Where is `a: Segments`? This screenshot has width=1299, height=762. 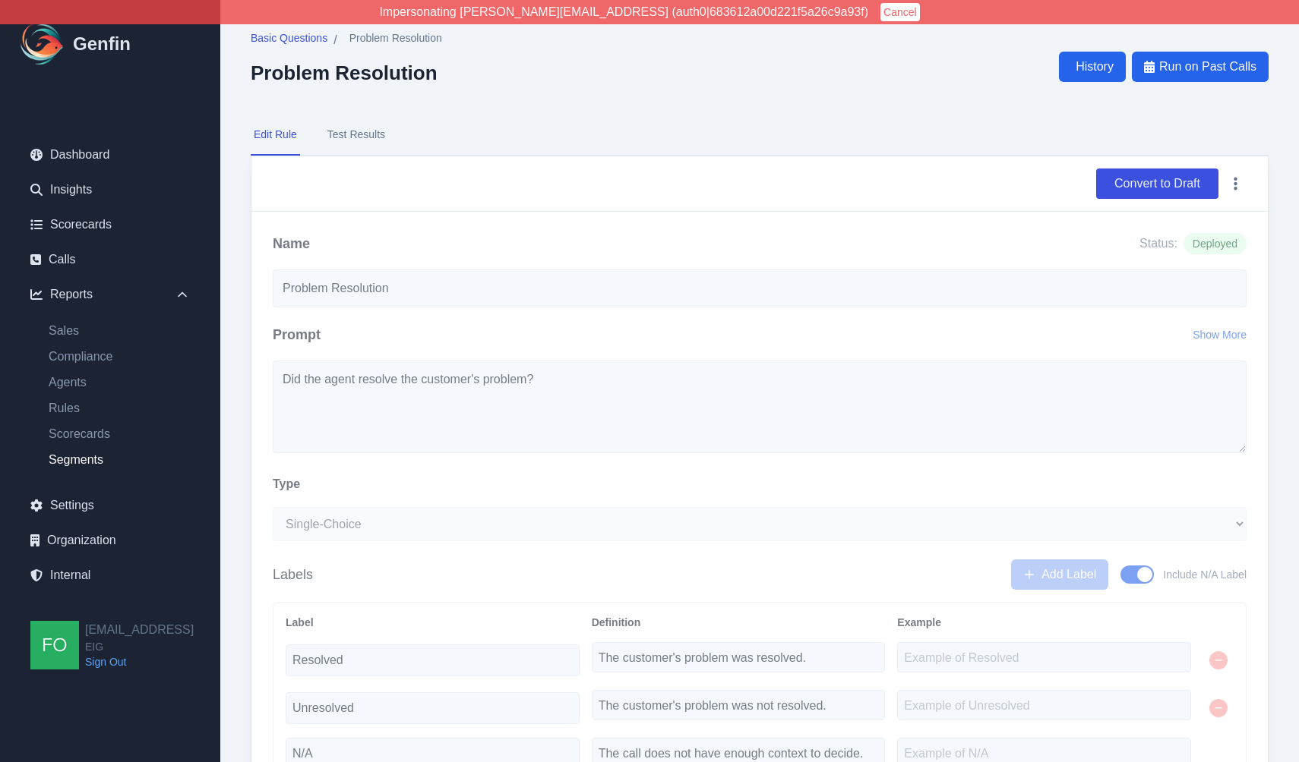
a: Segments is located at coordinates (119, 460).